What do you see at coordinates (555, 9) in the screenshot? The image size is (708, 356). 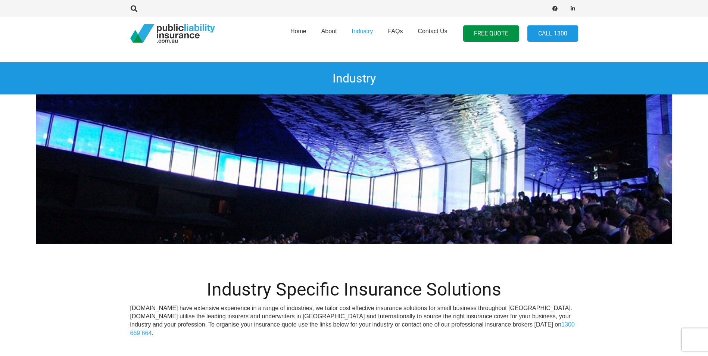 I see `a: Facebook` at bounding box center [555, 9].